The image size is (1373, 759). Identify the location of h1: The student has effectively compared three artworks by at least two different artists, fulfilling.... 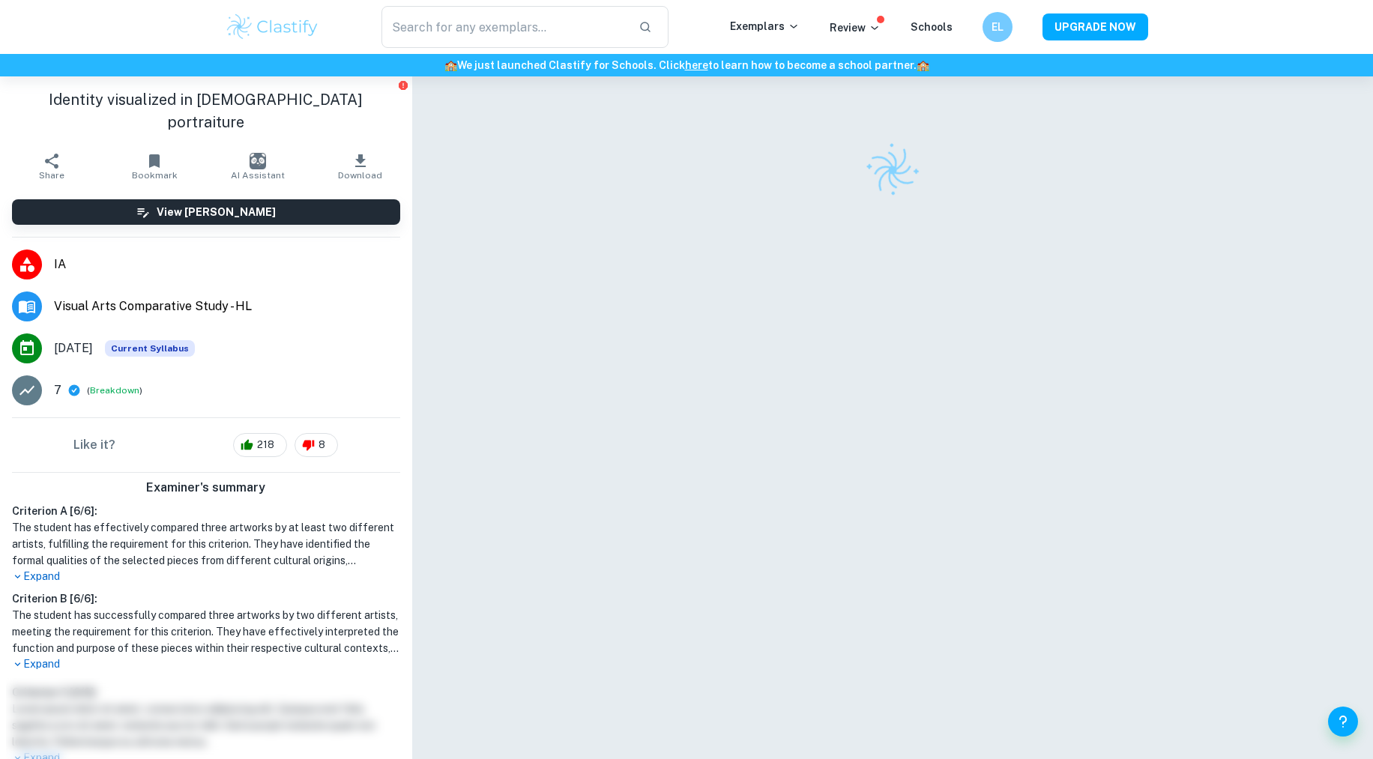
(206, 544).